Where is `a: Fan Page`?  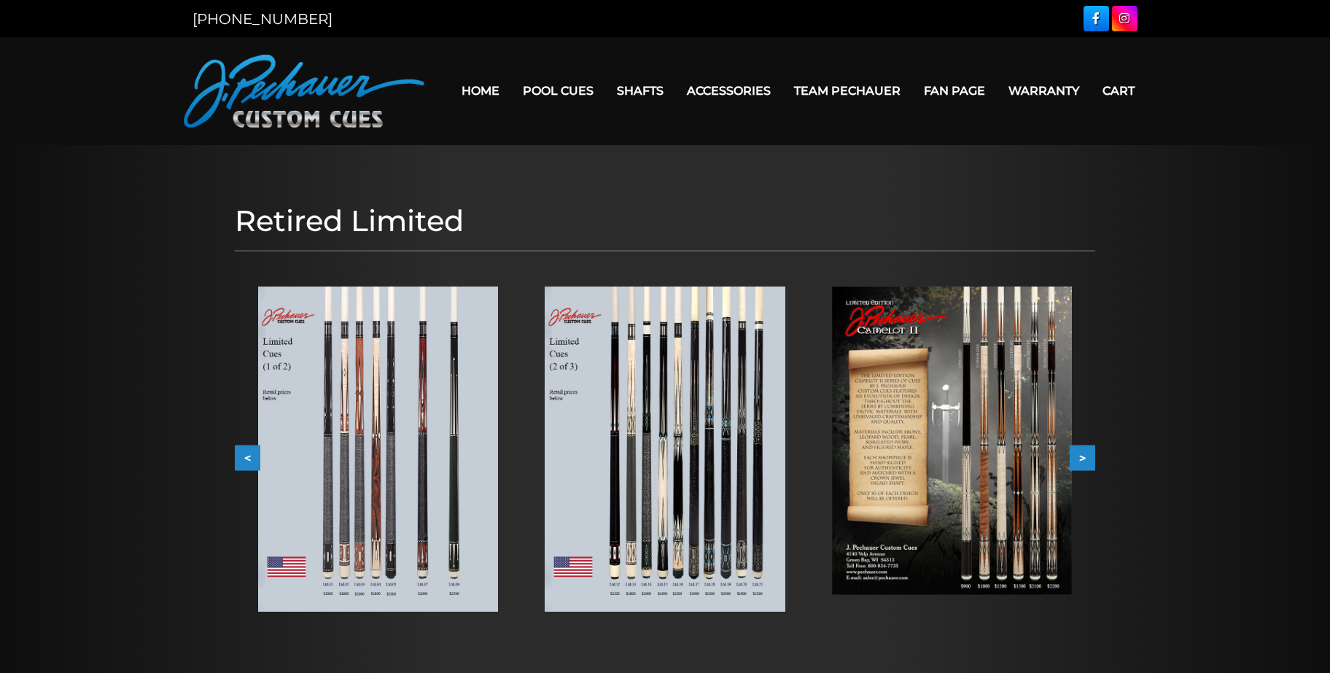 a: Fan Page is located at coordinates (954, 90).